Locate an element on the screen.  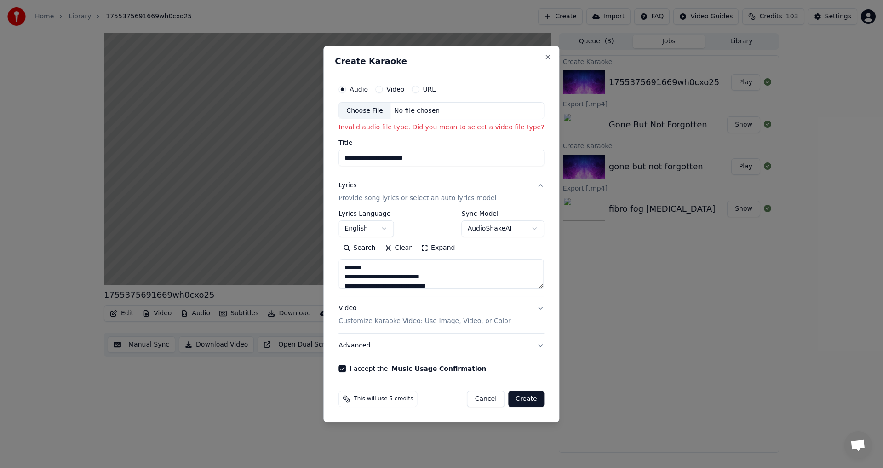
h2: Create Karaoke is located at coordinates (441, 61).